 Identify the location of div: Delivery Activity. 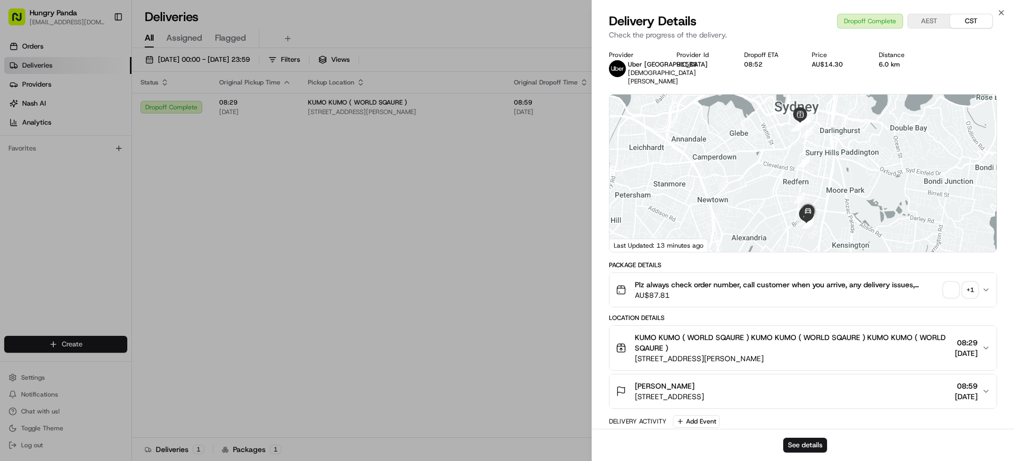
(637, 421).